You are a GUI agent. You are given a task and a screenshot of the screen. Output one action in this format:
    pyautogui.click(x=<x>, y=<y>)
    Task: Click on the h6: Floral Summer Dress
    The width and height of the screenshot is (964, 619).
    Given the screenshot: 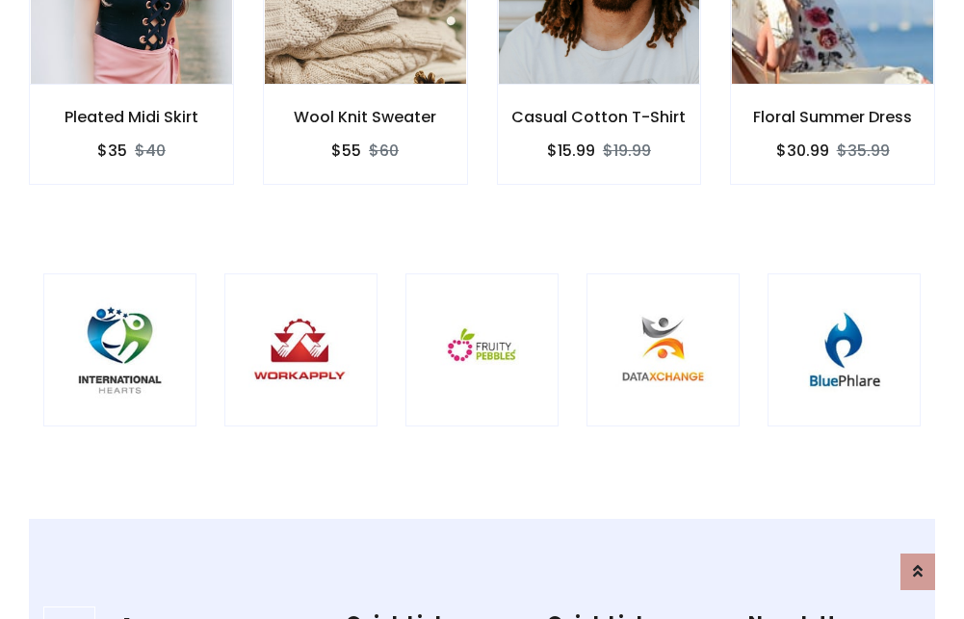 What is the action you would take?
    pyautogui.click(x=832, y=116)
    